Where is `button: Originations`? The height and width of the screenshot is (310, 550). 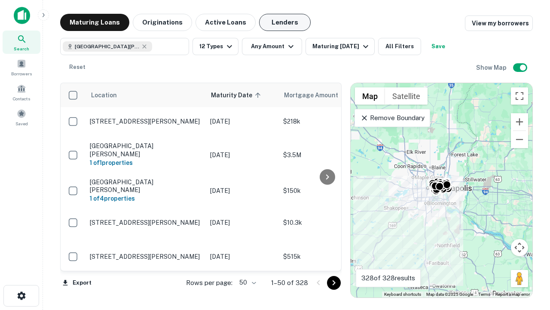 button: Originations is located at coordinates (163, 22).